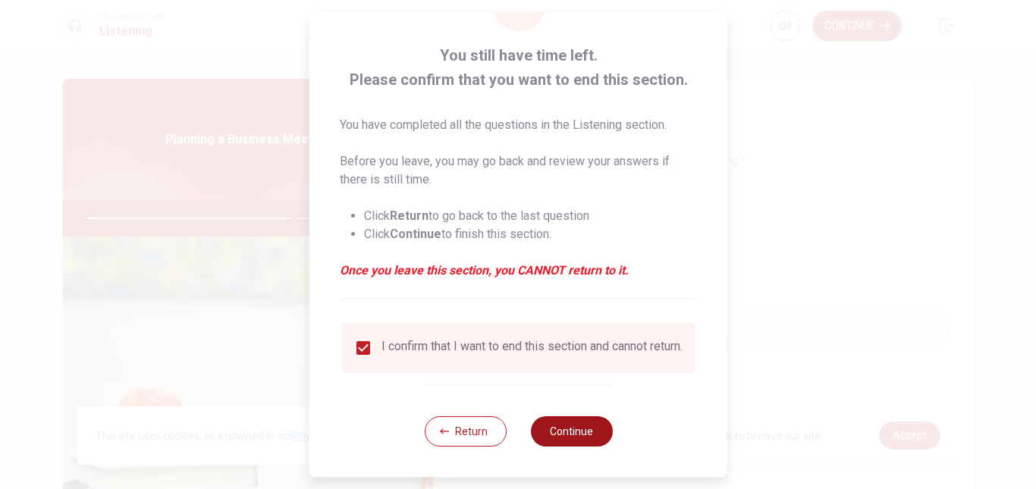 The image size is (1036, 489). Describe the element at coordinates (518, 125) in the screenshot. I see `p: You have completed all the questions in the Listening section.` at that location.